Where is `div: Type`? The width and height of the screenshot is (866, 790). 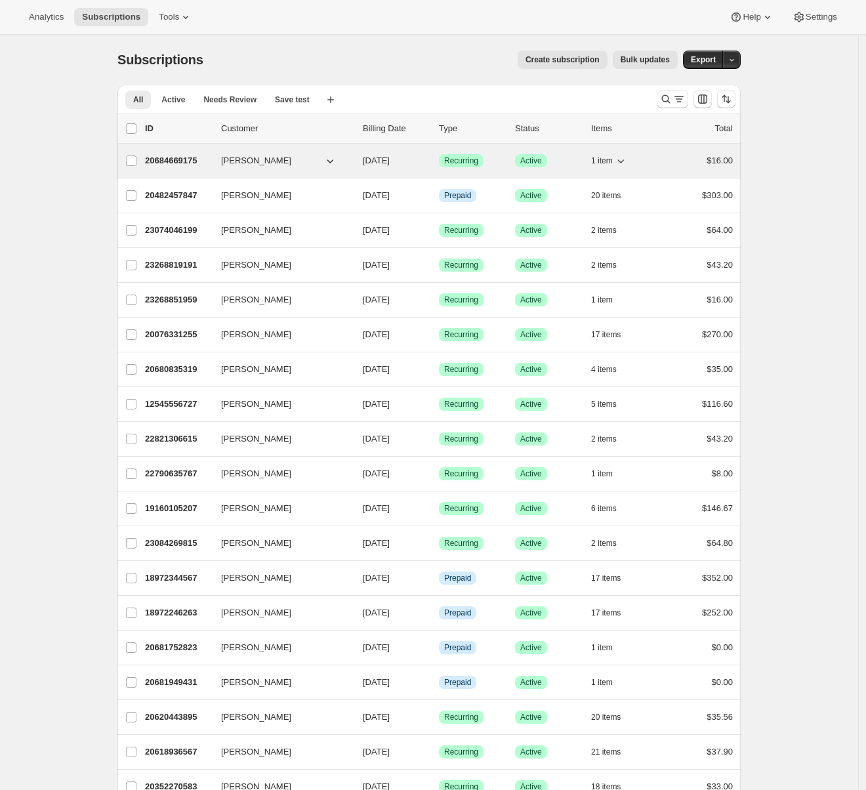 div: Type is located at coordinates (472, 129).